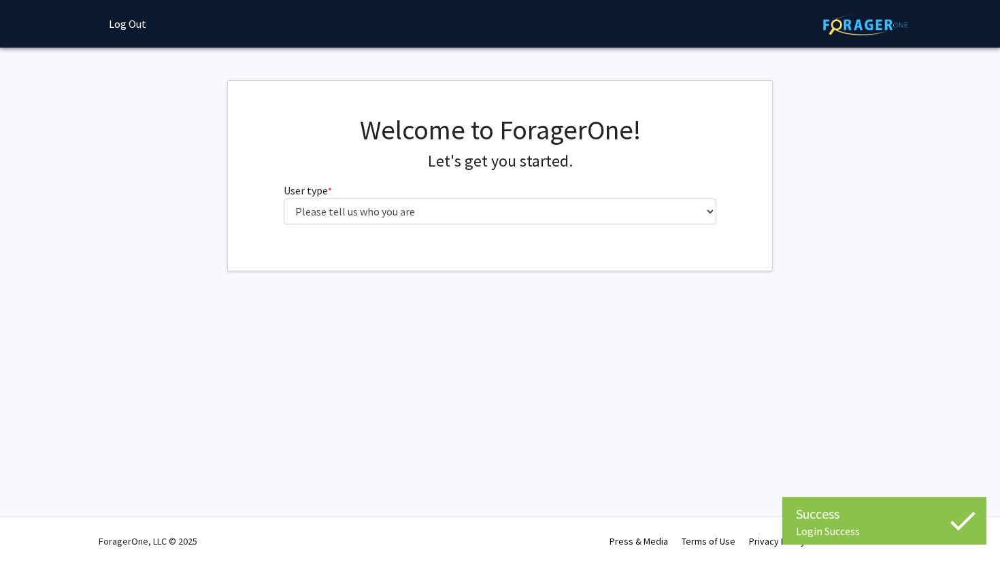 The image size is (1000, 565). I want to click on h1: Welcome to ForagerOne!, so click(500, 130).